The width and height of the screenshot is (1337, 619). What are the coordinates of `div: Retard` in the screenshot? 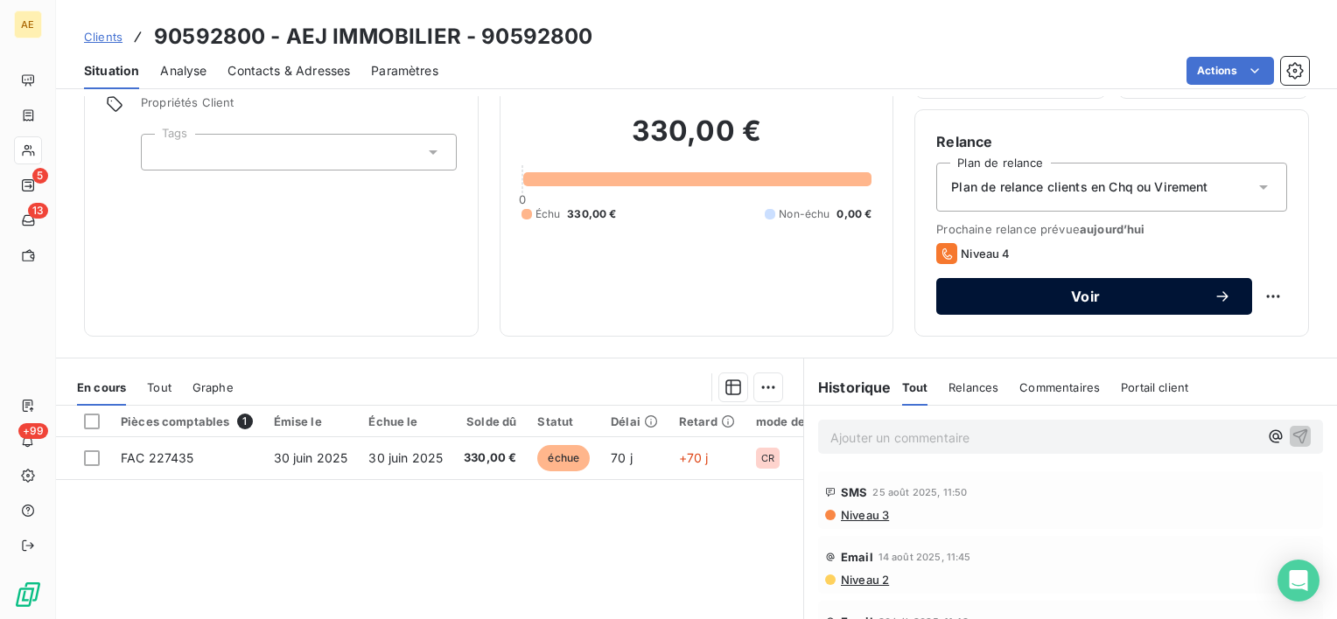 It's located at (707, 422).